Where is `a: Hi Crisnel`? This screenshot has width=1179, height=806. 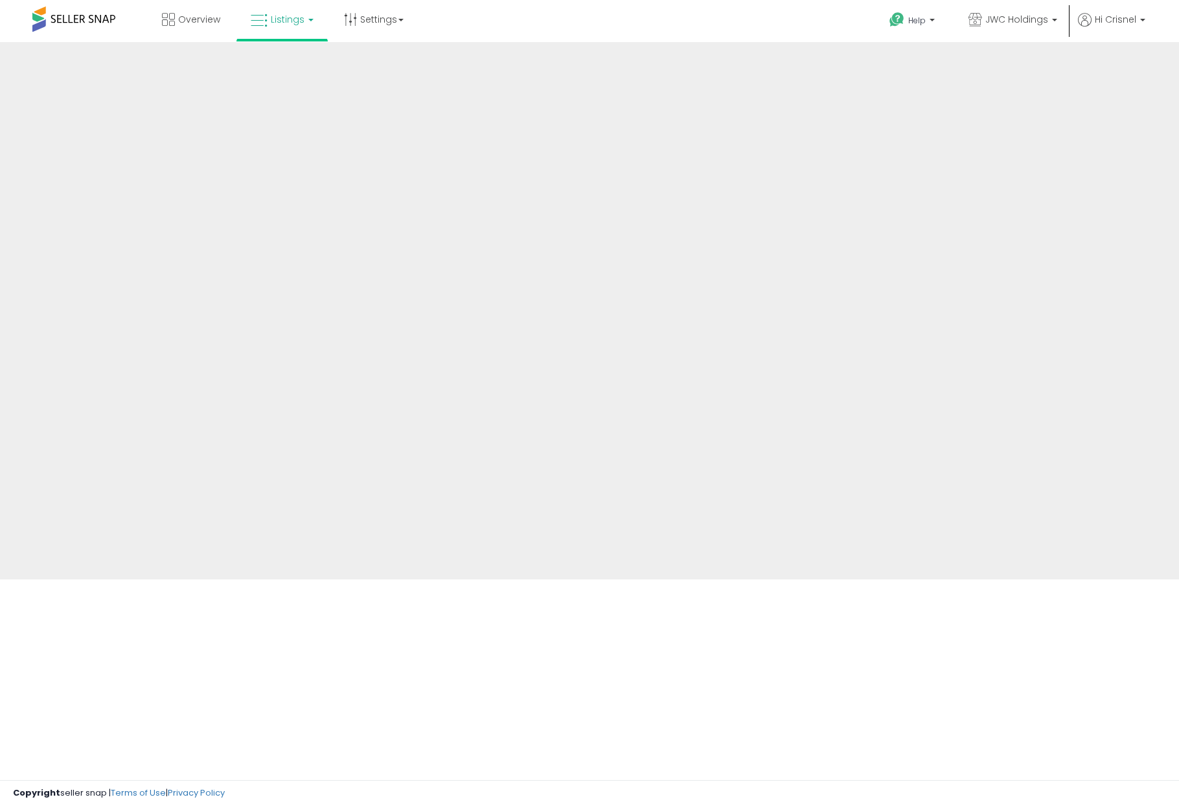
a: Hi Crisnel is located at coordinates (1112, 27).